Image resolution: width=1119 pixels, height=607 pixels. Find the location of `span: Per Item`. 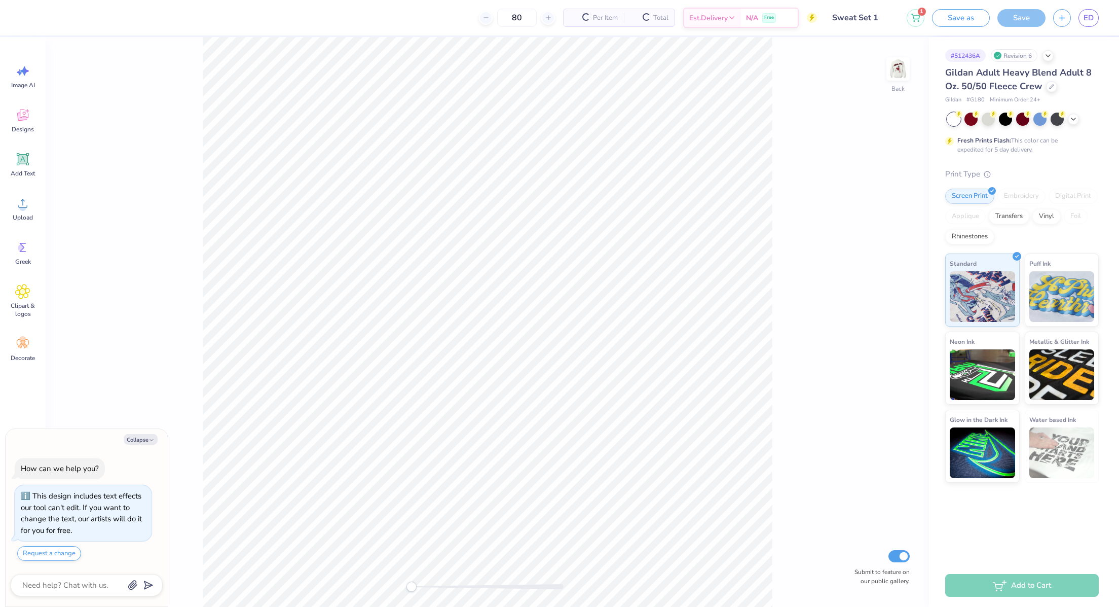

span: Per Item is located at coordinates (605, 18).